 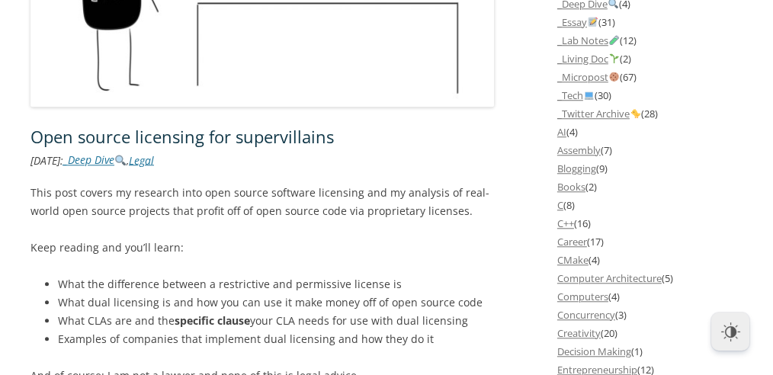 I want to click on a: Computers, so click(x=583, y=297).